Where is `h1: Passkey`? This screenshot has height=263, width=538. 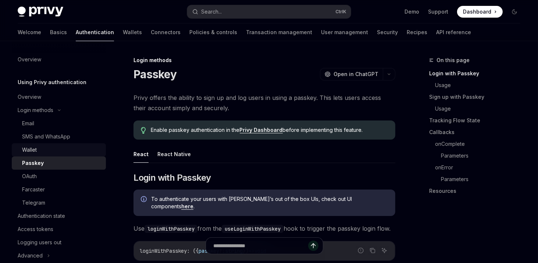
h1: Passkey is located at coordinates (155, 74).